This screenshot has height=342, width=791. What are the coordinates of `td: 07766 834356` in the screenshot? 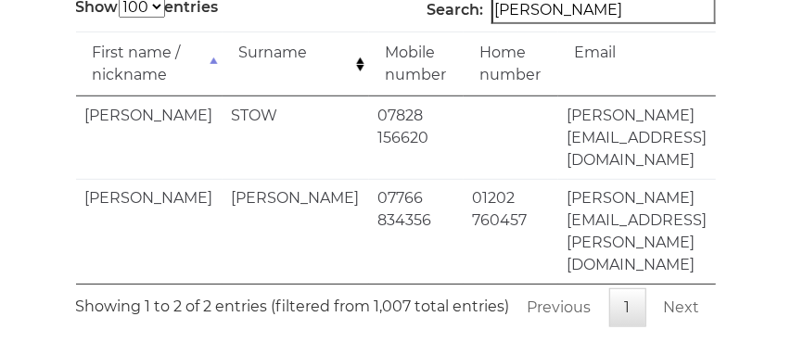 It's located at (416, 231).